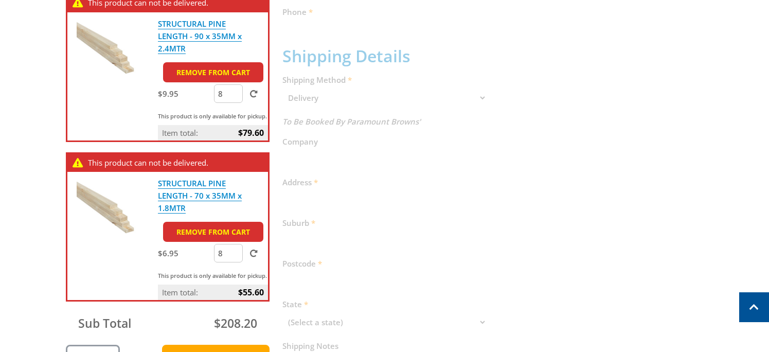 This screenshot has height=352, width=769. I want to click on span: $55.60, so click(251, 292).